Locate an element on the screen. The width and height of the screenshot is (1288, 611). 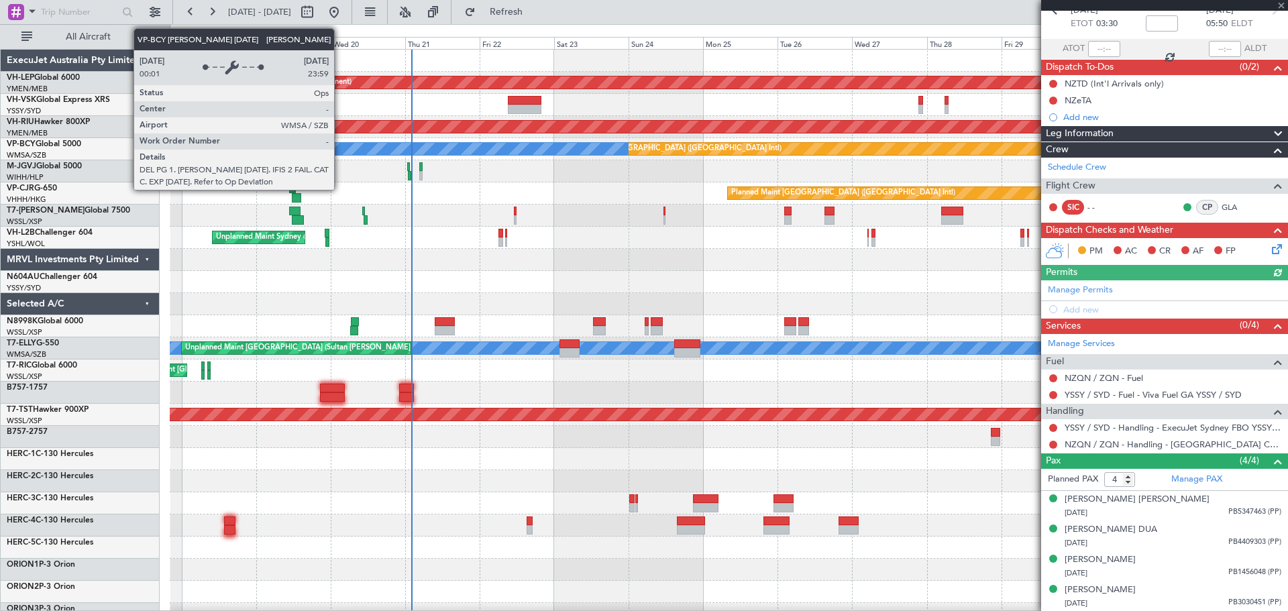
span: Pax is located at coordinates (1054, 461).